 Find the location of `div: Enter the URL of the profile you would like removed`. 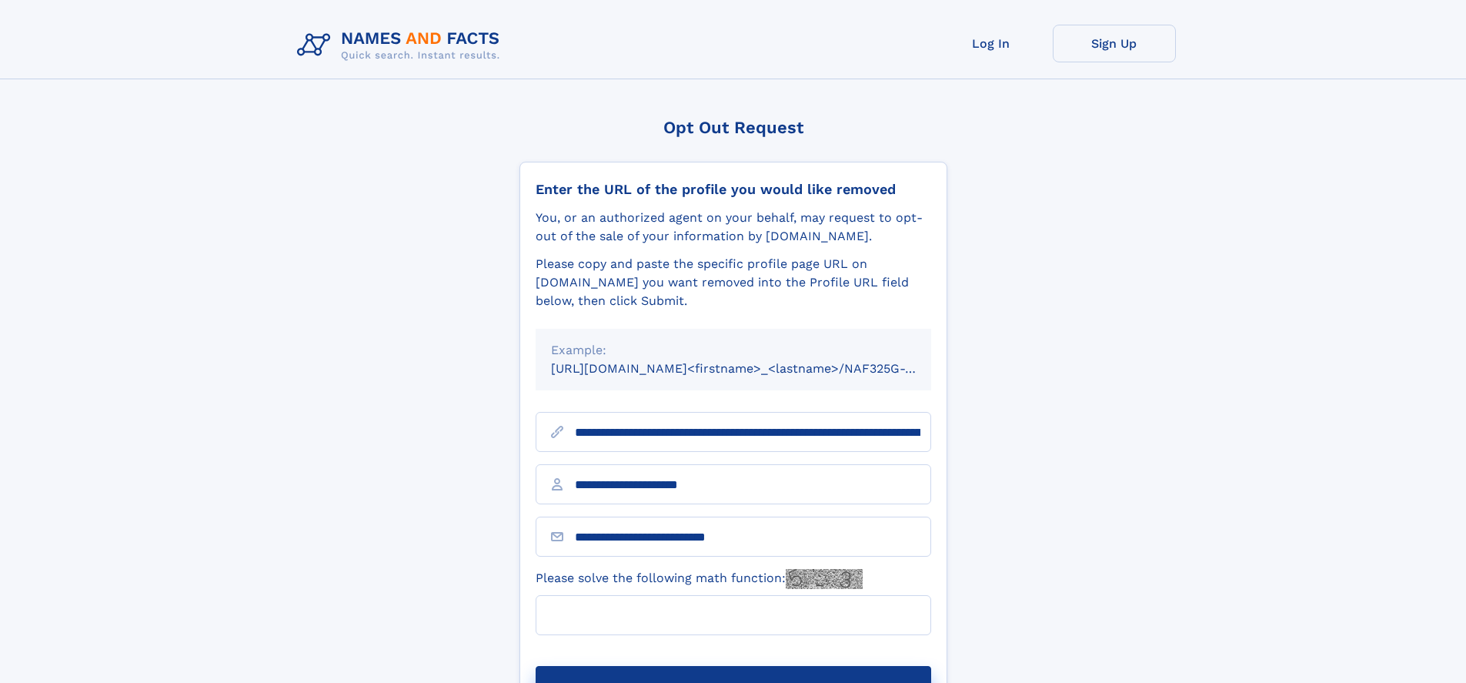

div: Enter the URL of the profile you would like removed is located at coordinates (734, 189).